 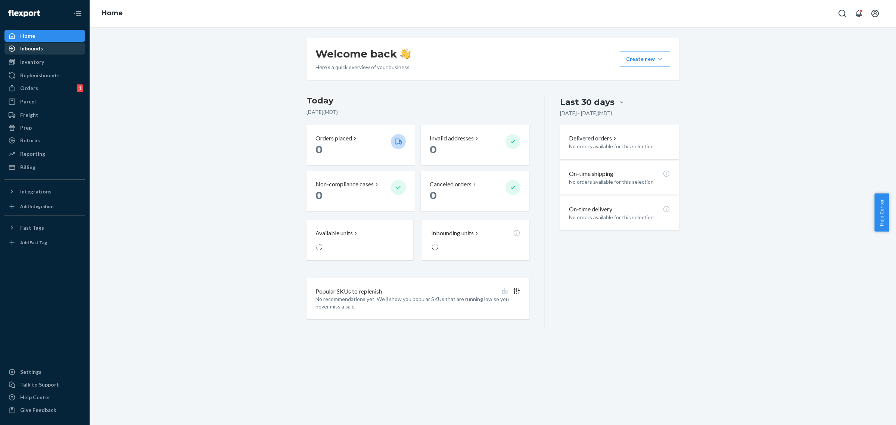 What do you see at coordinates (45, 140) in the screenshot?
I see `a: Returns` at bounding box center [45, 140].